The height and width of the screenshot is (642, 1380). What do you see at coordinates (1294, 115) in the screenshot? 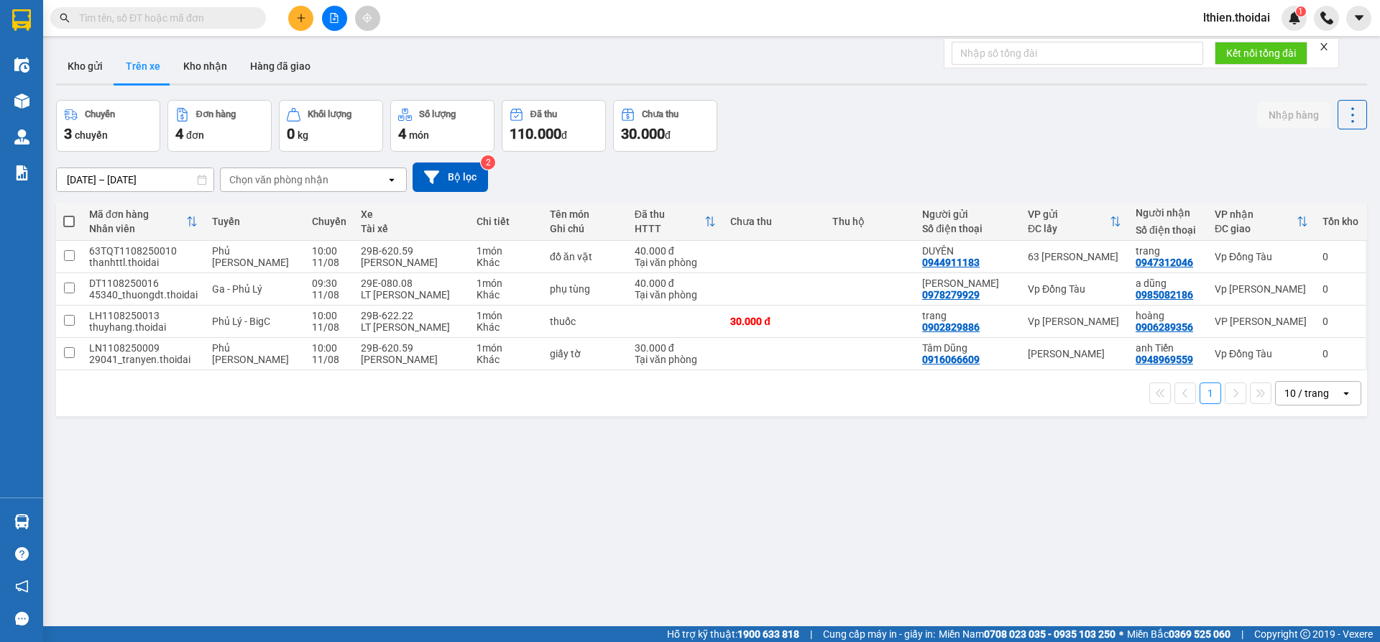
I see `button: Nhập hàng` at bounding box center [1294, 115].